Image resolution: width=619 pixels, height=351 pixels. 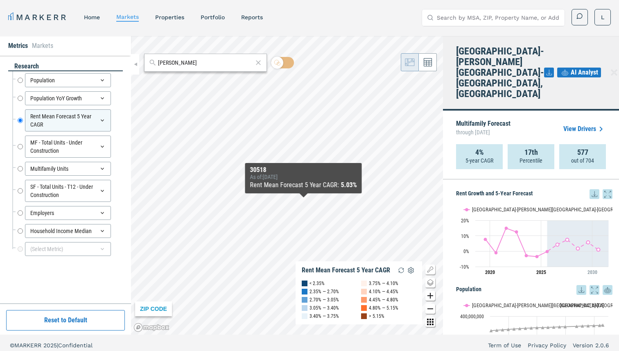 What do you see at coordinates (568, 240) in the screenshot?
I see `path: Thursday, 29 Jul, 20:00, 7.41. Atlanta-Sandy Springs-Roswell, GA.` at bounding box center [568, 240].